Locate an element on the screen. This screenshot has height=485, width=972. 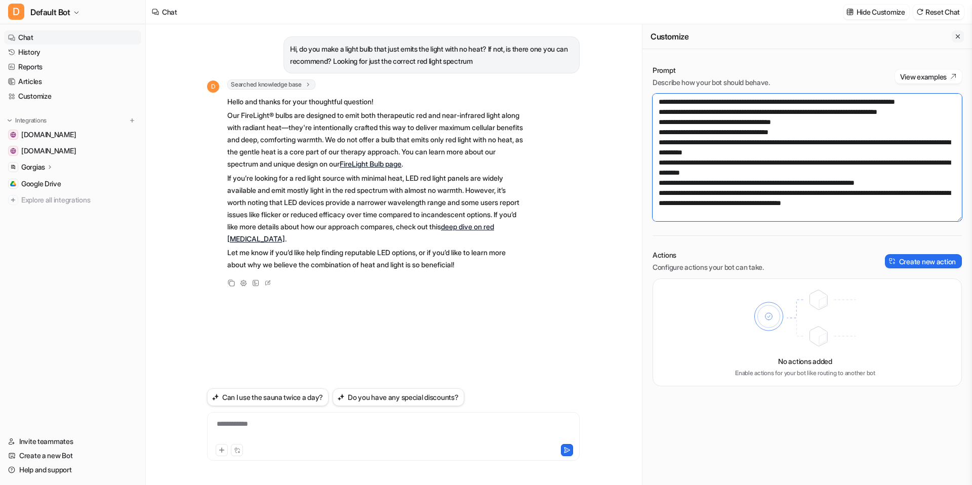
button: View examples is located at coordinates (928, 76).